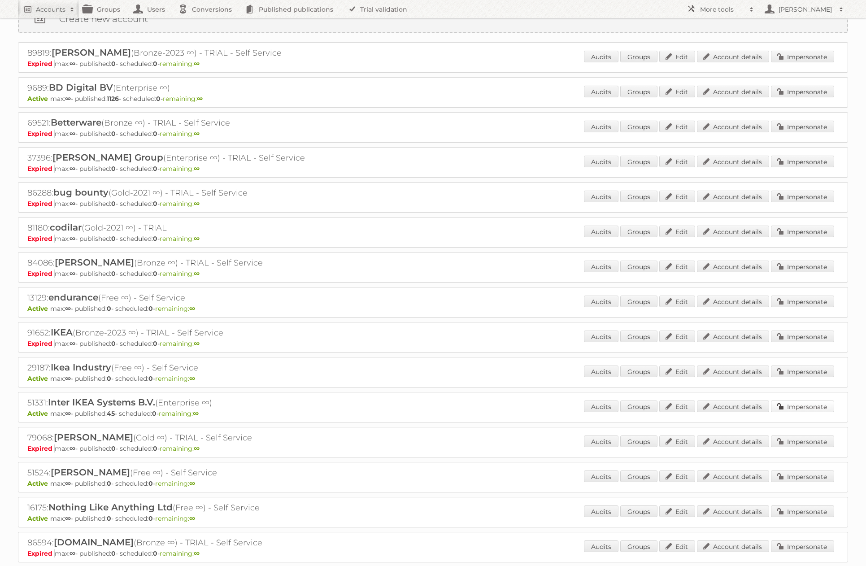 The width and height of the screenshot is (866, 566). I want to click on span: Inter IKEA Systems B.V., so click(101, 402).